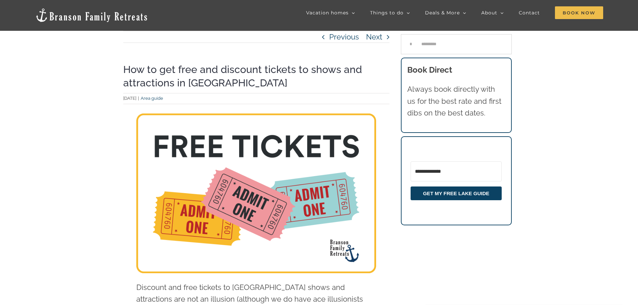 The width and height of the screenshot is (638, 305). What do you see at coordinates (456, 193) in the screenshot?
I see `button: GET MY FREE LAKE GUIDE` at bounding box center [456, 193].